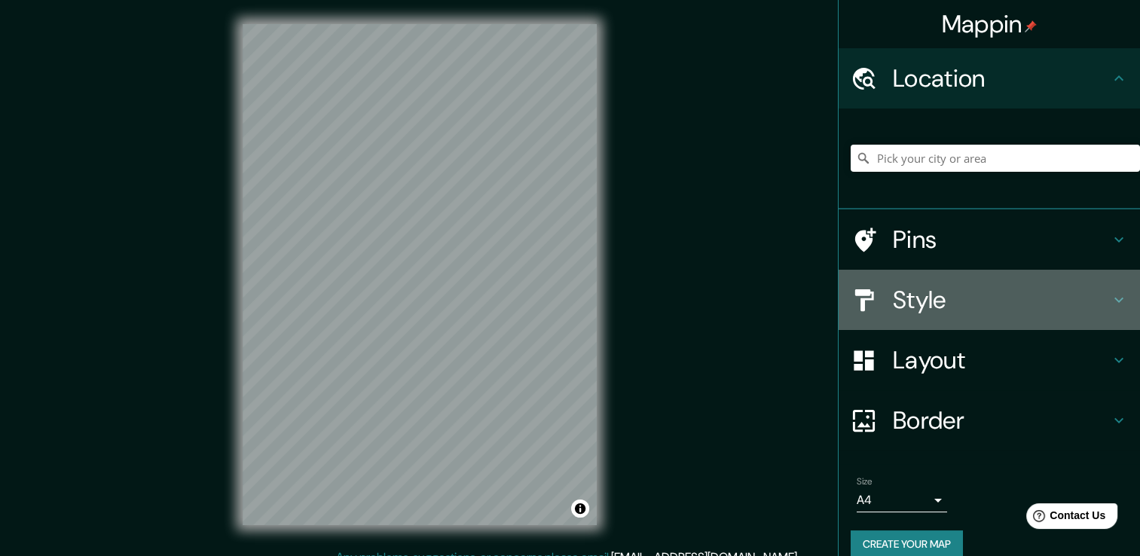 Image resolution: width=1140 pixels, height=556 pixels. I want to click on h4: Mappin, so click(989, 24).